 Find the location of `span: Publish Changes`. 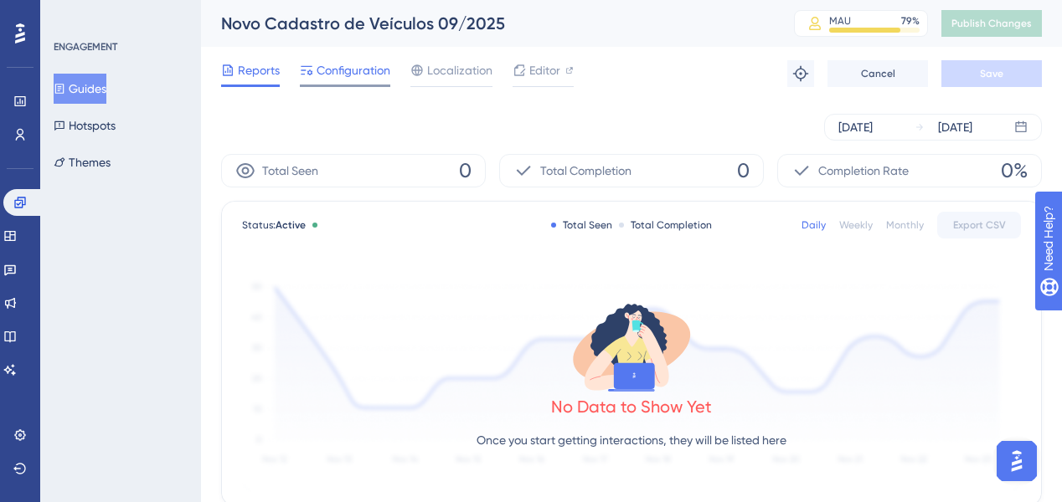

span: Publish Changes is located at coordinates (991, 23).